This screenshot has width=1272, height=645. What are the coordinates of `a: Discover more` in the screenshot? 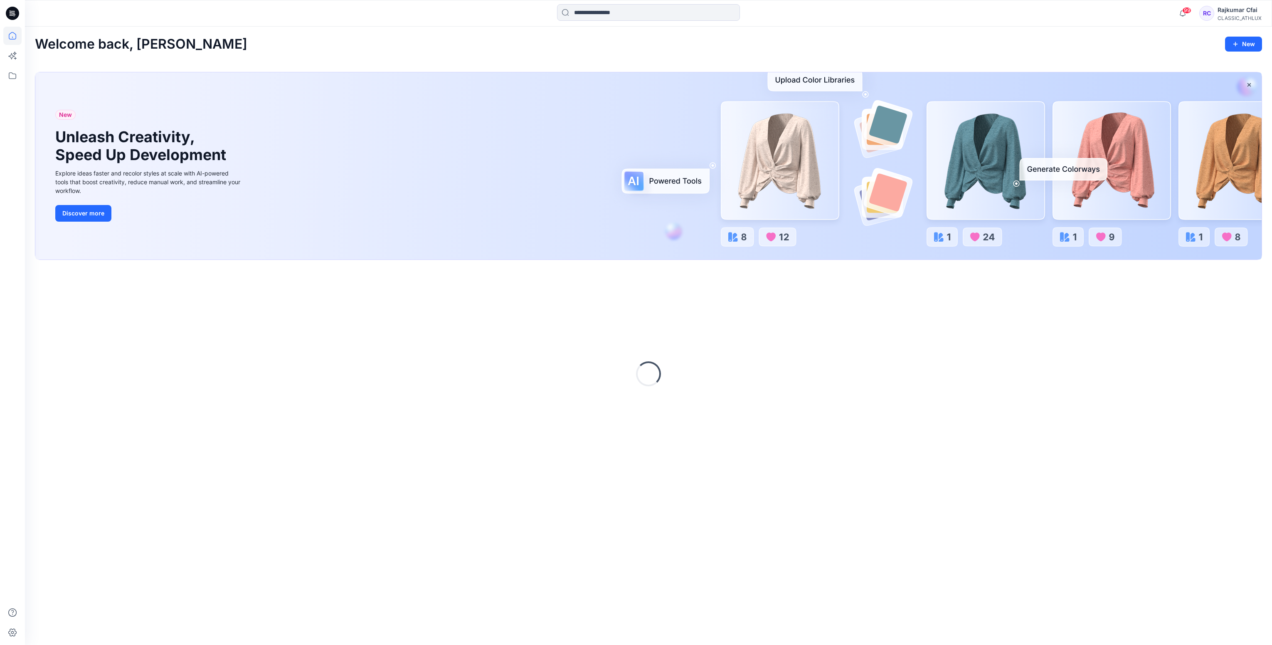 It's located at (149, 213).